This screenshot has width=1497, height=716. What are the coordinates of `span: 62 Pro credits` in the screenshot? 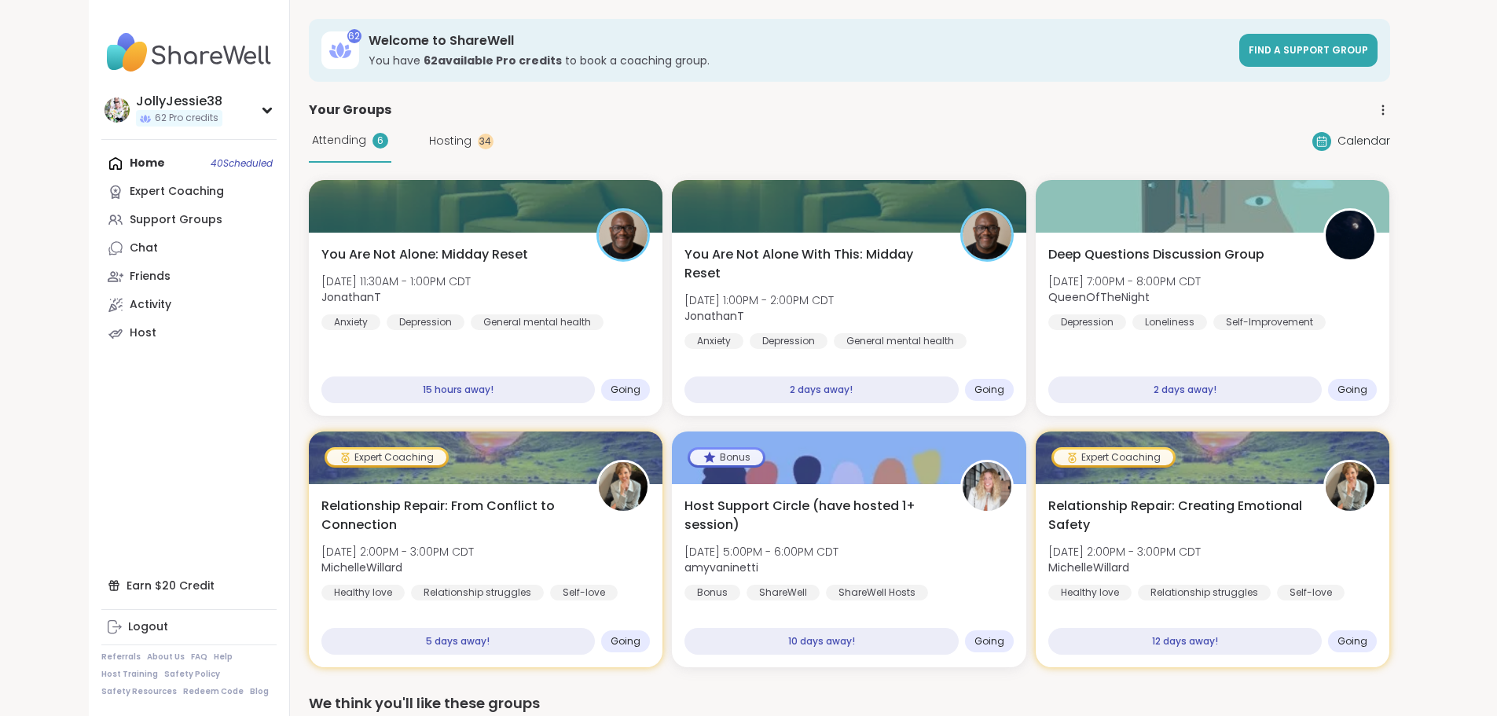 It's located at (186, 118).